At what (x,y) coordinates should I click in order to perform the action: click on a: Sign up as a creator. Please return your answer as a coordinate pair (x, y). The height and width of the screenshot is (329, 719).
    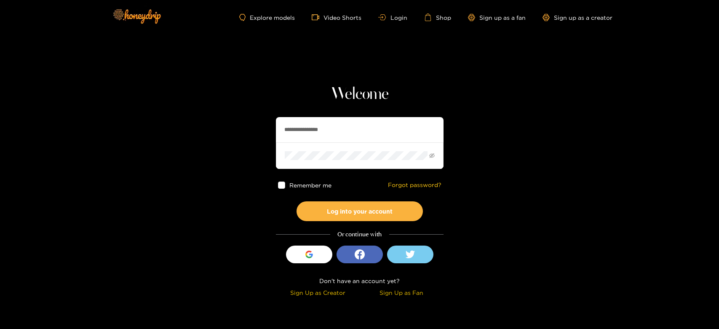
    Looking at the image, I should click on (577, 17).